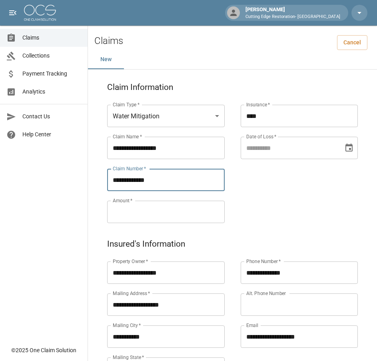 The image size is (377, 361). I want to click on div: © 2025 One Claim Solution, so click(44, 351).